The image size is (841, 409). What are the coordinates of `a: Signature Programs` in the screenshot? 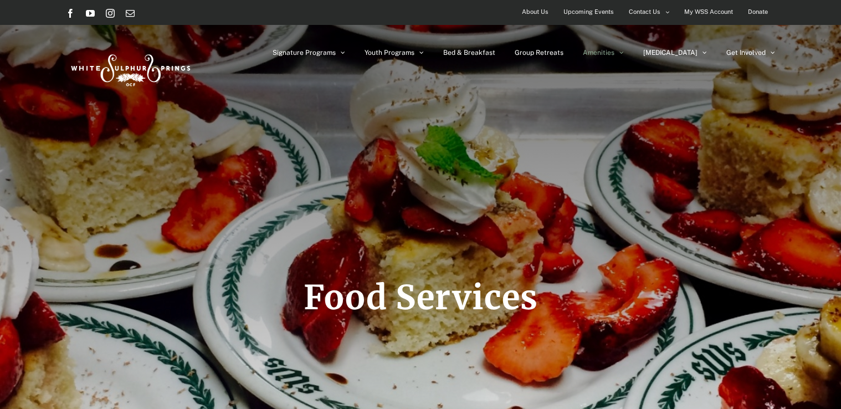 It's located at (309, 53).